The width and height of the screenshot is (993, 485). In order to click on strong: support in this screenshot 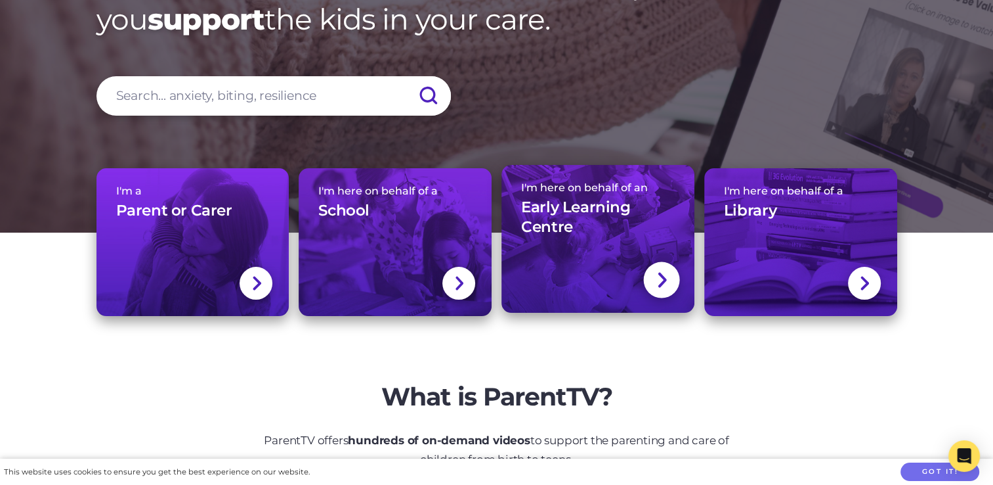, I will do `click(206, 19)`.